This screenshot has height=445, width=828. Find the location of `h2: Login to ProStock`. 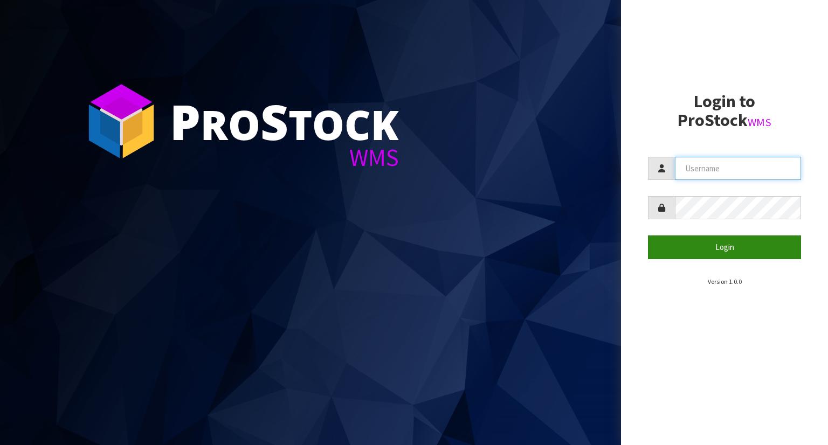

h2: Login to ProStock is located at coordinates (725, 111).